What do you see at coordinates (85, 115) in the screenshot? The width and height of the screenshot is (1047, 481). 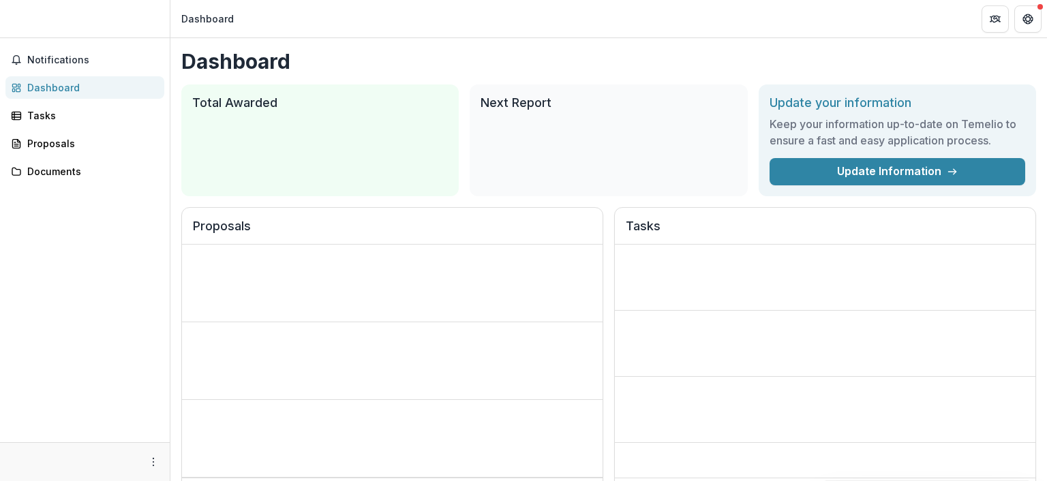 I see `a: Tasks` at bounding box center [85, 115].